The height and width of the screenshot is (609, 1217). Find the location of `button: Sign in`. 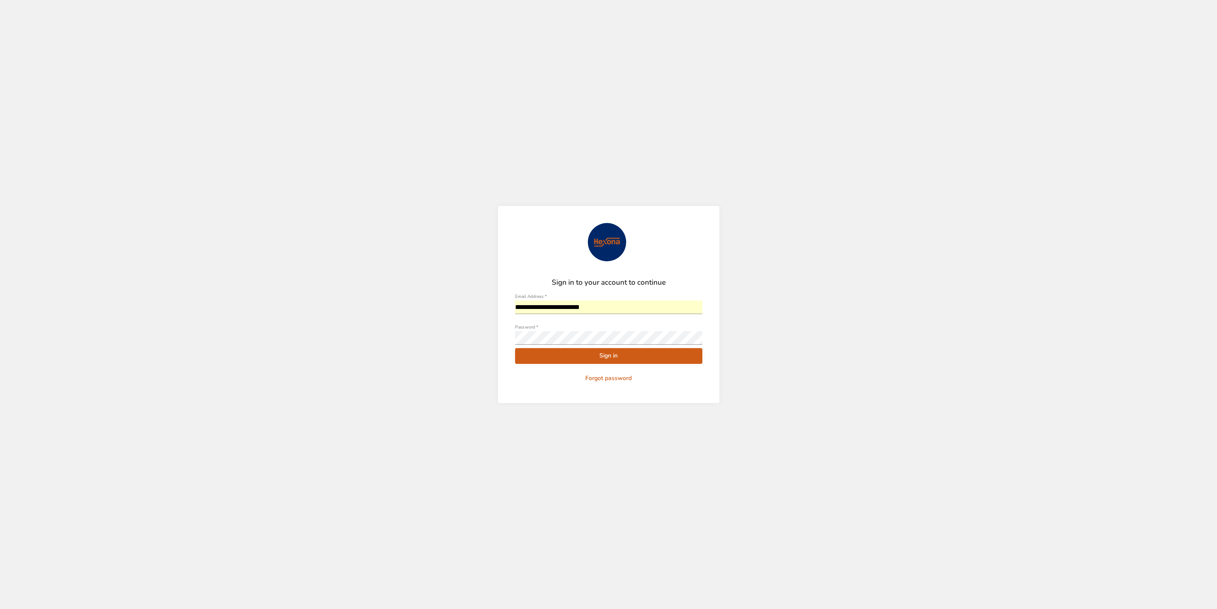

button: Sign in is located at coordinates (609, 356).